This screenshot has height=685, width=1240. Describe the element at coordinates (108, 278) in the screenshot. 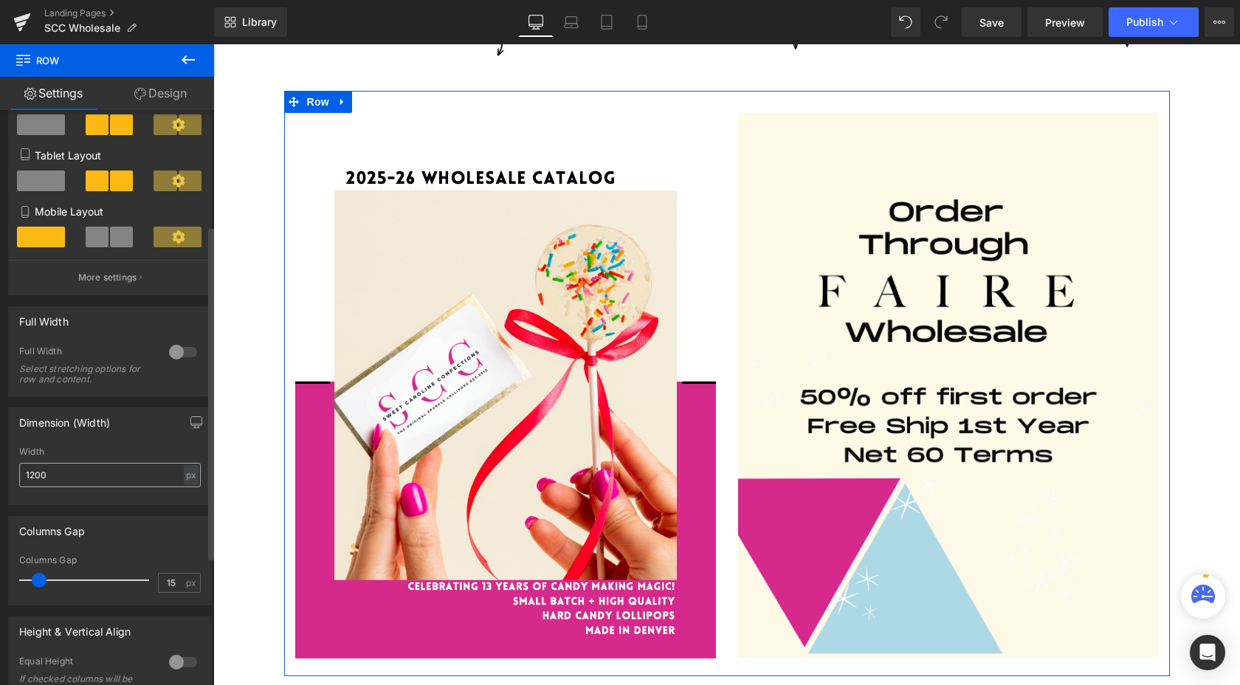

I see `p: More settings` at that location.